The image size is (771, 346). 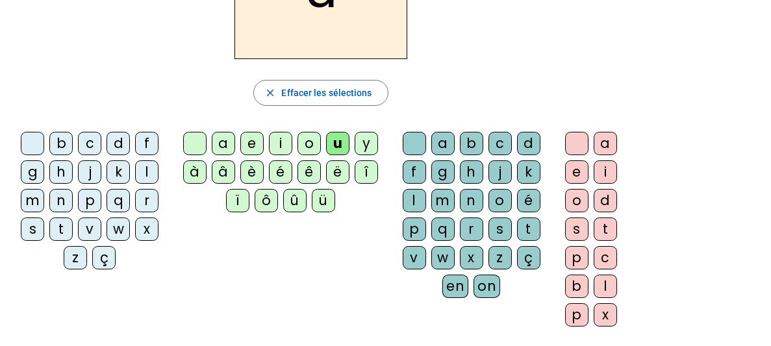 I want to click on div: en, so click(x=455, y=286).